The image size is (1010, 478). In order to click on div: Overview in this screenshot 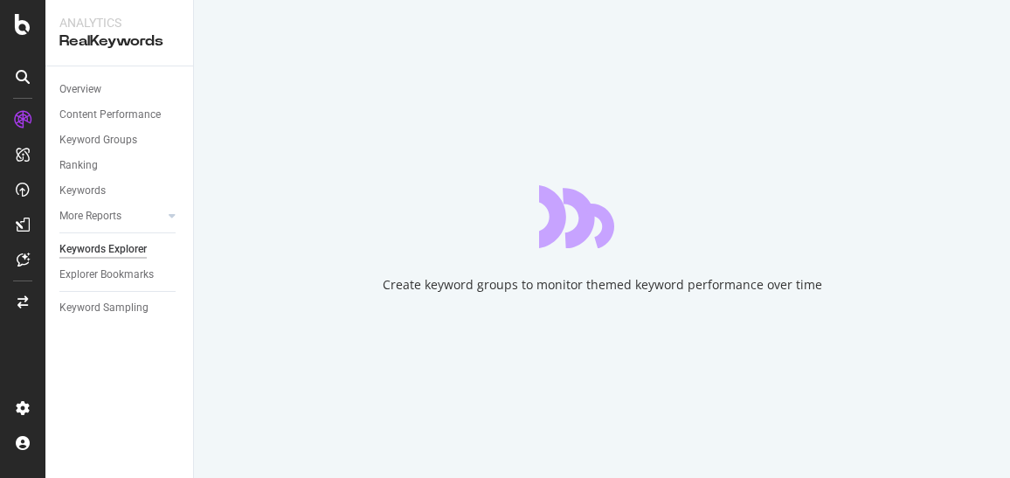, I will do `click(80, 89)`.